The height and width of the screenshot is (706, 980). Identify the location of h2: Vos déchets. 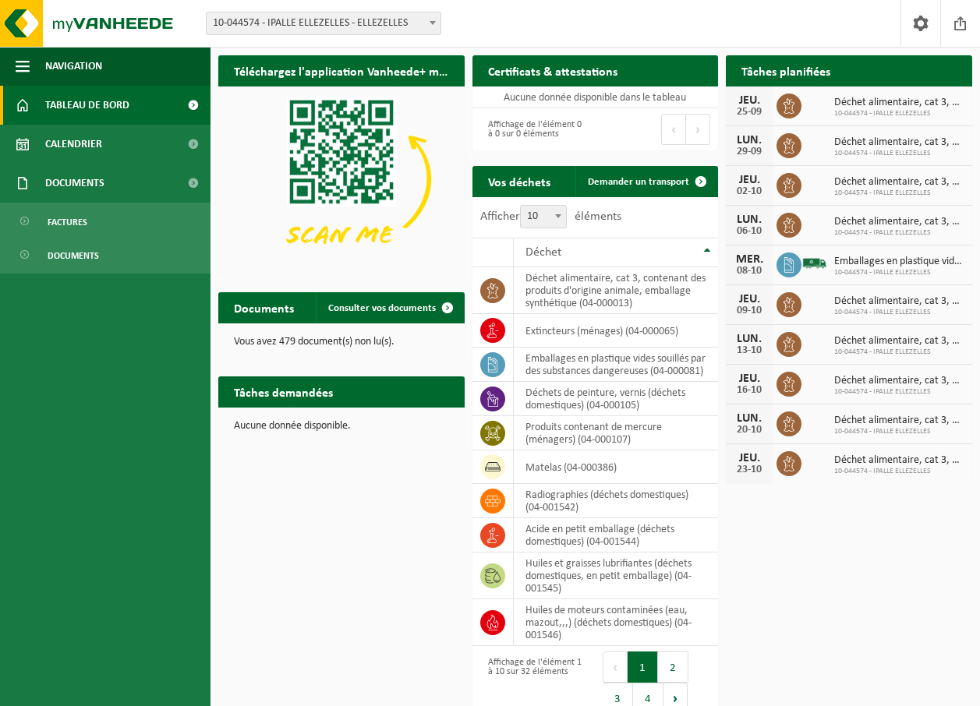
(519, 181).